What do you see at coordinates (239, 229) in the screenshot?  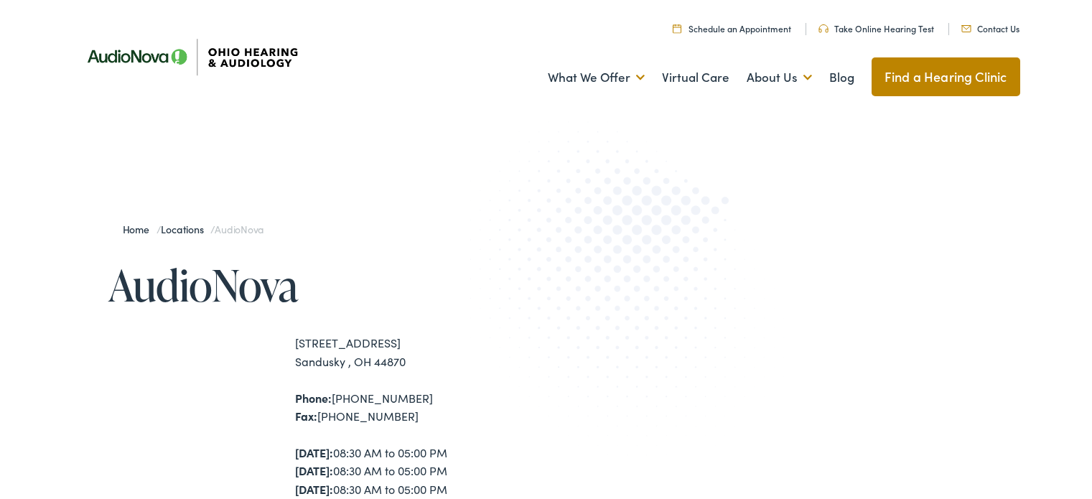 I see `span: AudioNova` at bounding box center [239, 229].